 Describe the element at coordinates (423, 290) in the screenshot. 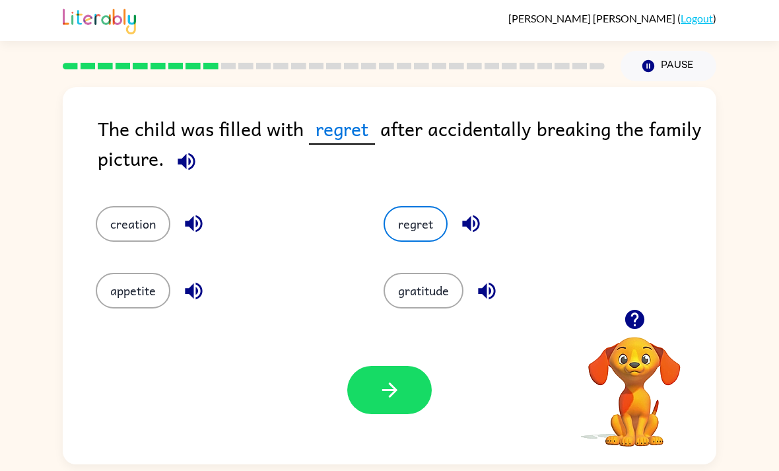

I see `button: gratitude` at that location.